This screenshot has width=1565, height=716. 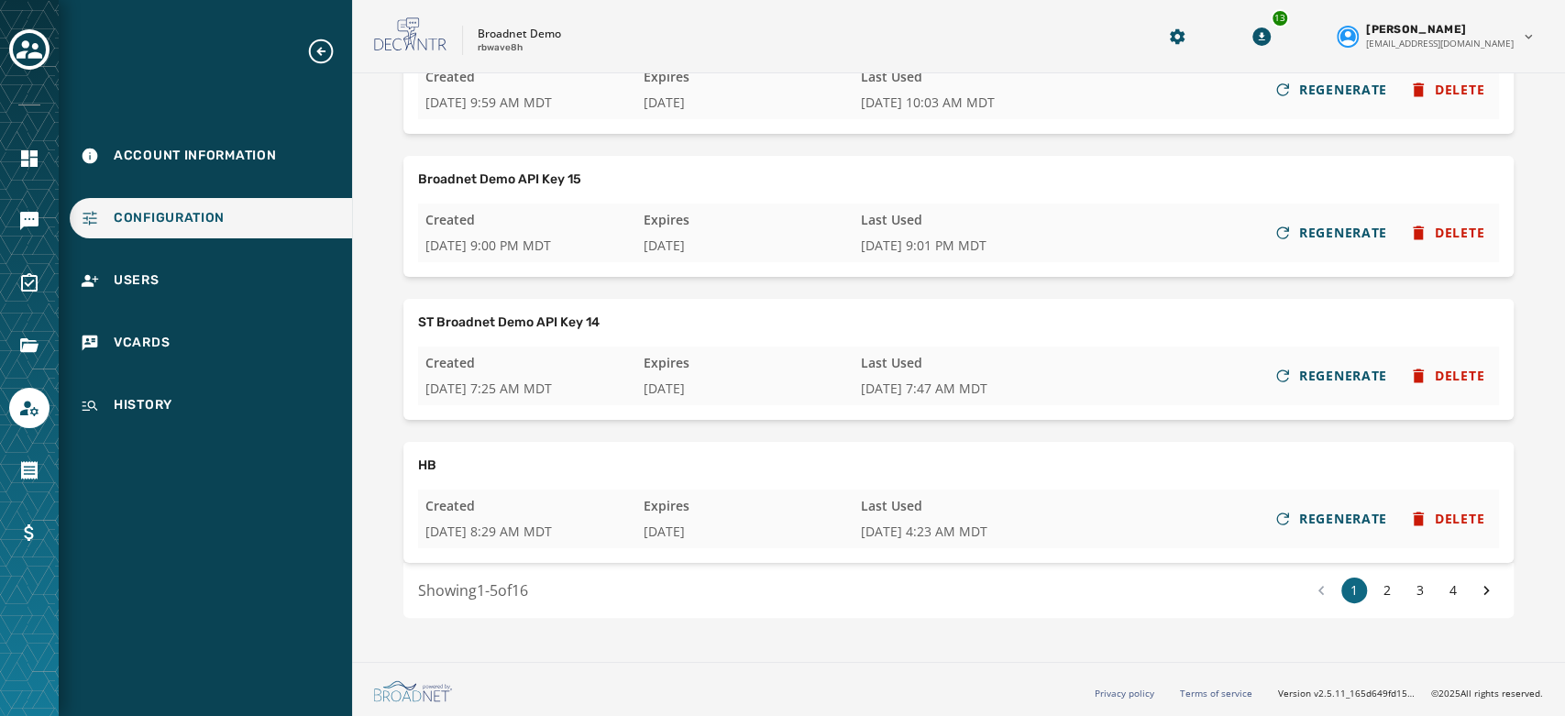 What do you see at coordinates (211, 218) in the screenshot?
I see `a: Navigate to Configuration` at bounding box center [211, 218].